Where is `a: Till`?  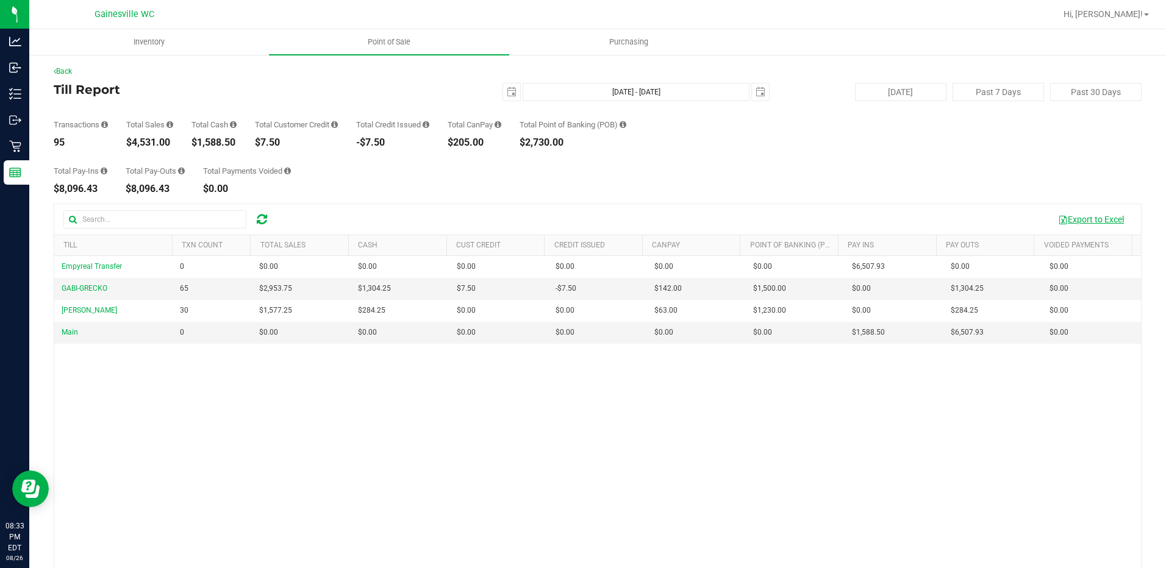
a: Till is located at coordinates (70, 245).